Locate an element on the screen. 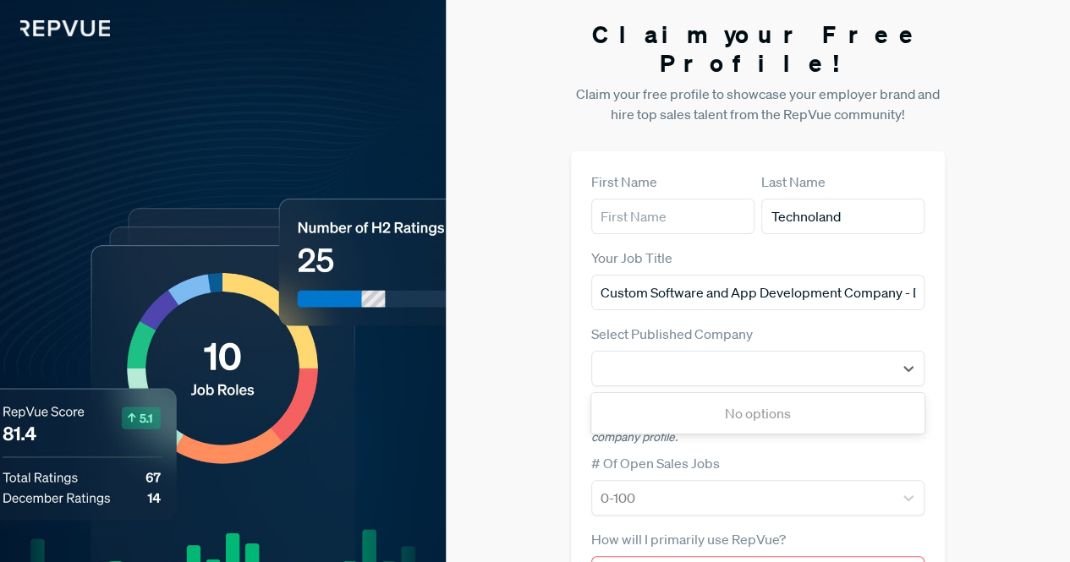 The width and height of the screenshot is (1070, 562). h3: Claim your Free Profile! is located at coordinates (758, 48).